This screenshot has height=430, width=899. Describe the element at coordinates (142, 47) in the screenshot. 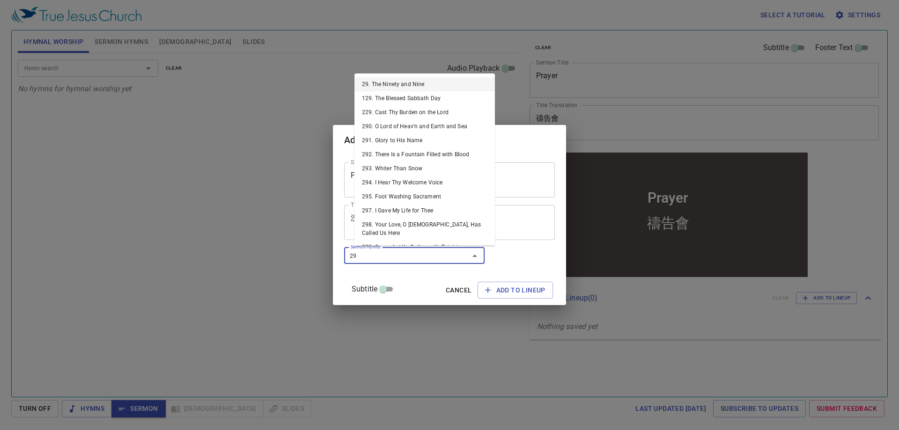

I see `div: Prayer` at that location.